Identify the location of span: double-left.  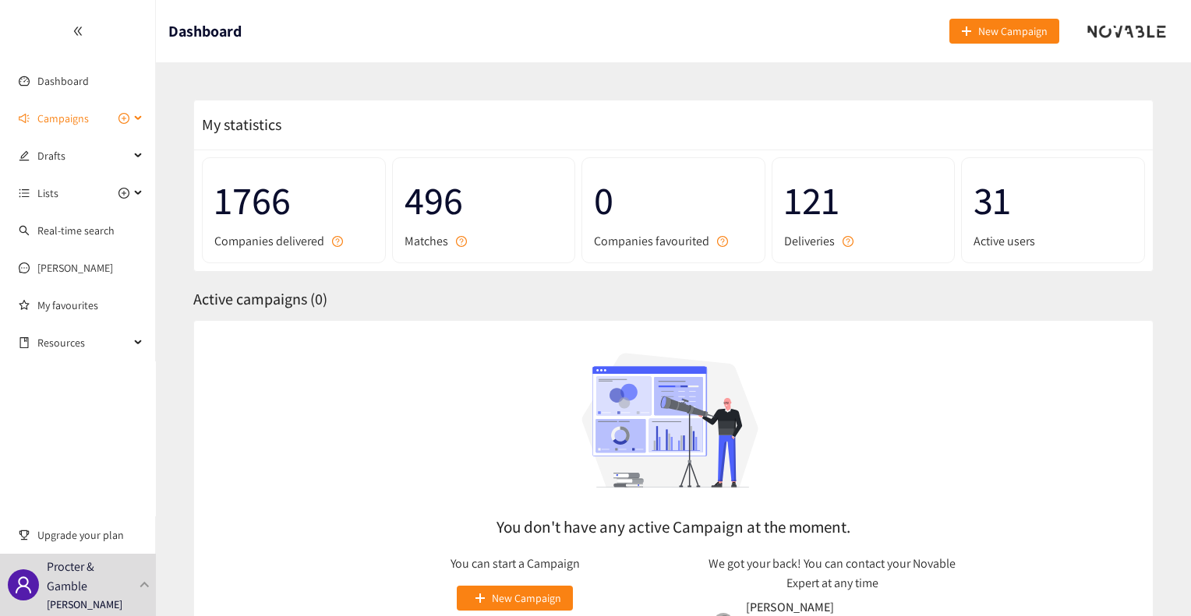
(78, 31).